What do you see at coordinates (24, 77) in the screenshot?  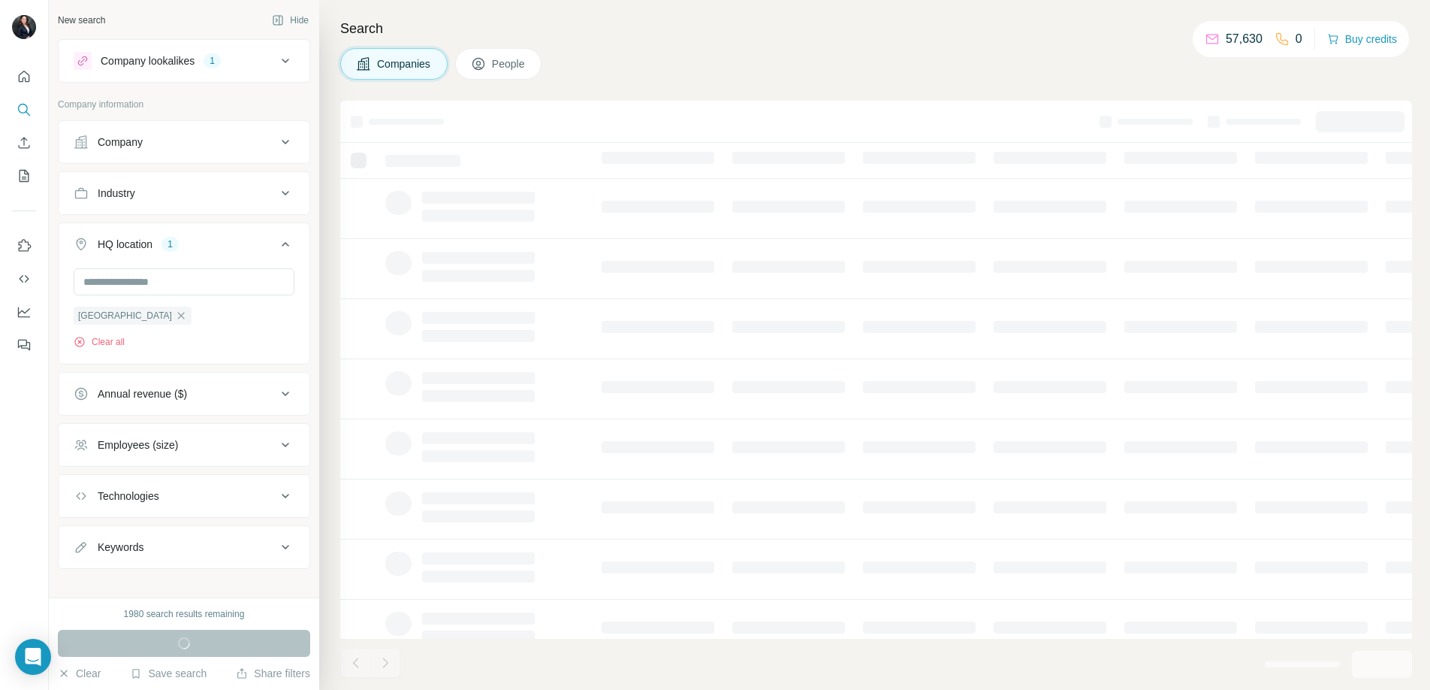 I see `button: Quick start` at bounding box center [24, 77].